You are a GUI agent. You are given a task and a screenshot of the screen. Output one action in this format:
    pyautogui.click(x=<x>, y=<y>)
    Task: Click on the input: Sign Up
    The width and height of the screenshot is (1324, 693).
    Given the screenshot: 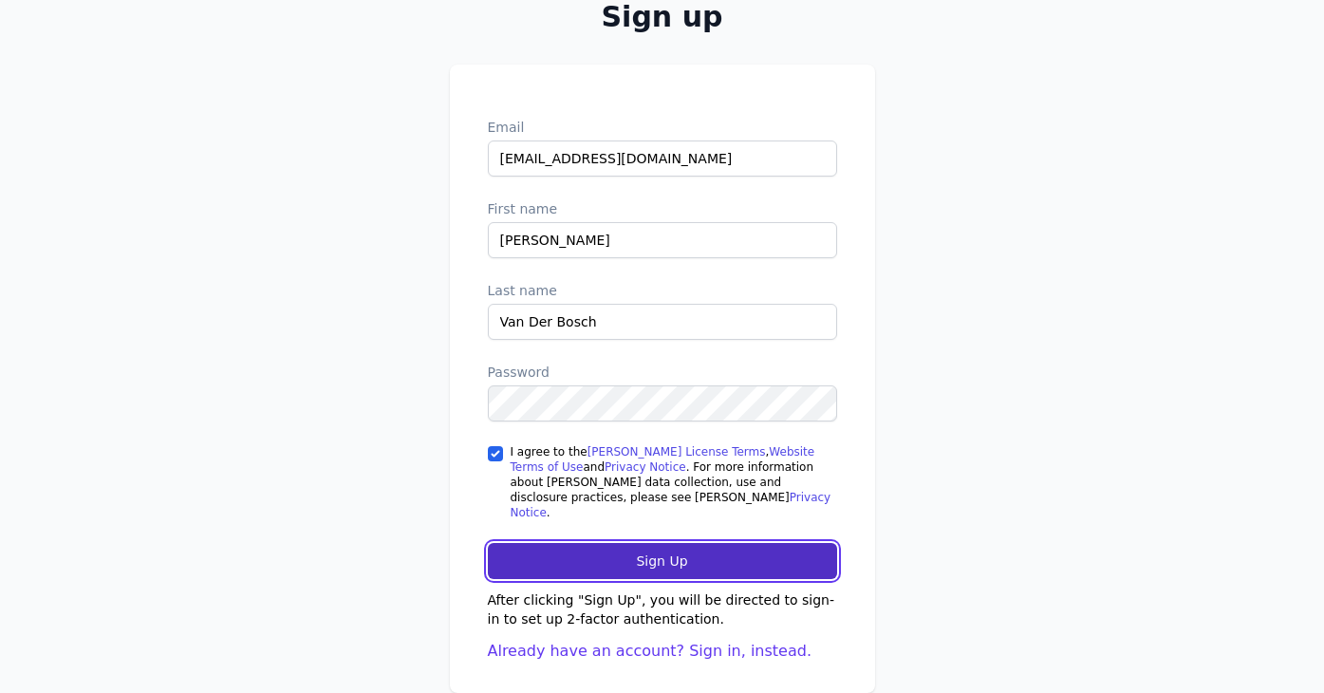 What is the action you would take?
    pyautogui.click(x=662, y=561)
    